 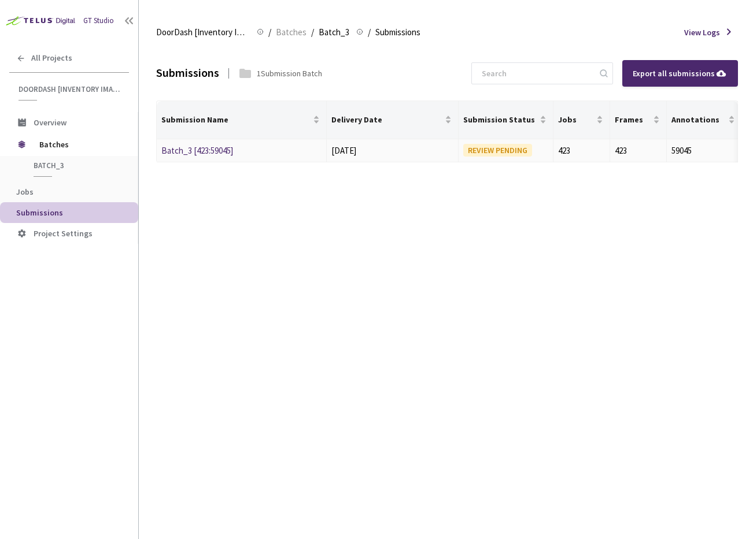 What do you see at coordinates (702, 32) in the screenshot?
I see `span: View Logs` at bounding box center [702, 32].